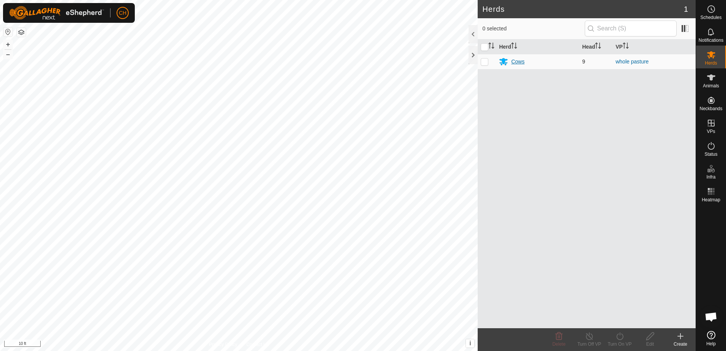 The width and height of the screenshot is (726, 351). What do you see at coordinates (711, 109) in the screenshot?
I see `span: Neckbands` at bounding box center [711, 109].